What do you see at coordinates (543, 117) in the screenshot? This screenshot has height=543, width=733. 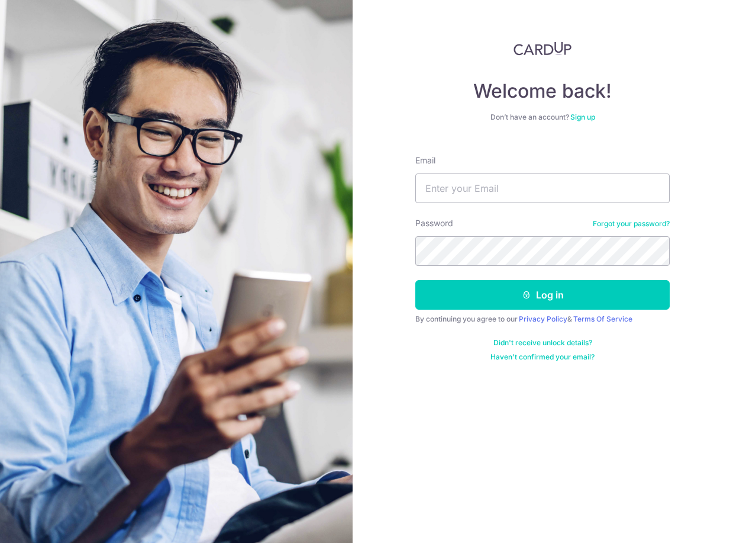 I see `div: Don’t have an account?` at bounding box center [543, 117].